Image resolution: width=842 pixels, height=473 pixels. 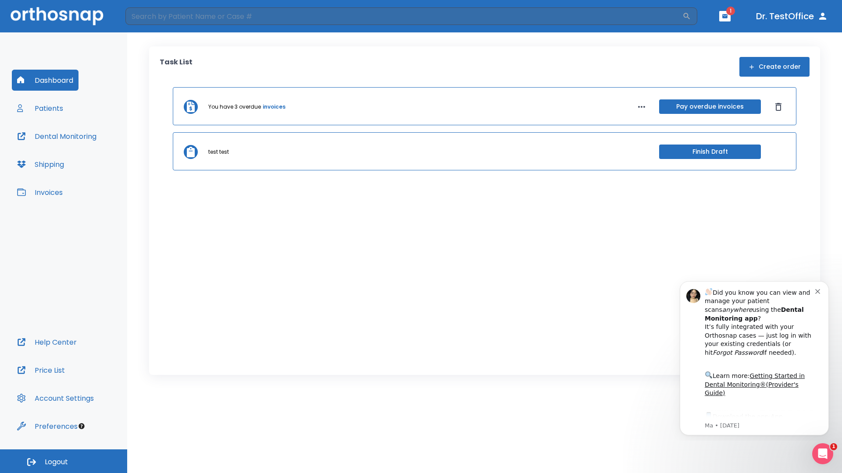 What do you see at coordinates (93, 160) in the screenshot?
I see `div: Download the app: | ​ Let us know if you need help getting started!` at bounding box center [93, 160].